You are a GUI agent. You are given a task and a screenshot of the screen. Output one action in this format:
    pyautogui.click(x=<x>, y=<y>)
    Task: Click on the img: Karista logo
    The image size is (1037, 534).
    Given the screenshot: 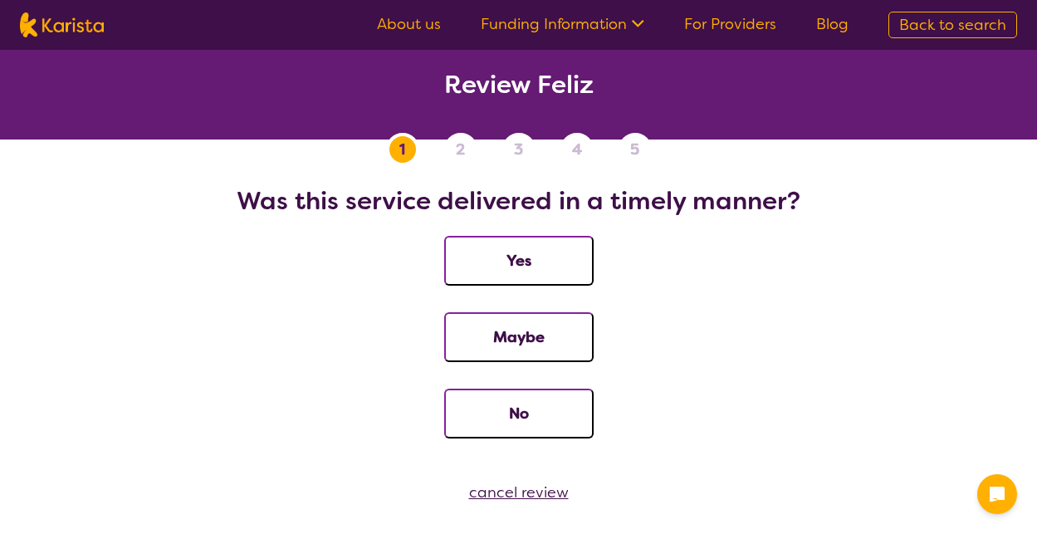 What is the action you would take?
    pyautogui.click(x=61, y=25)
    